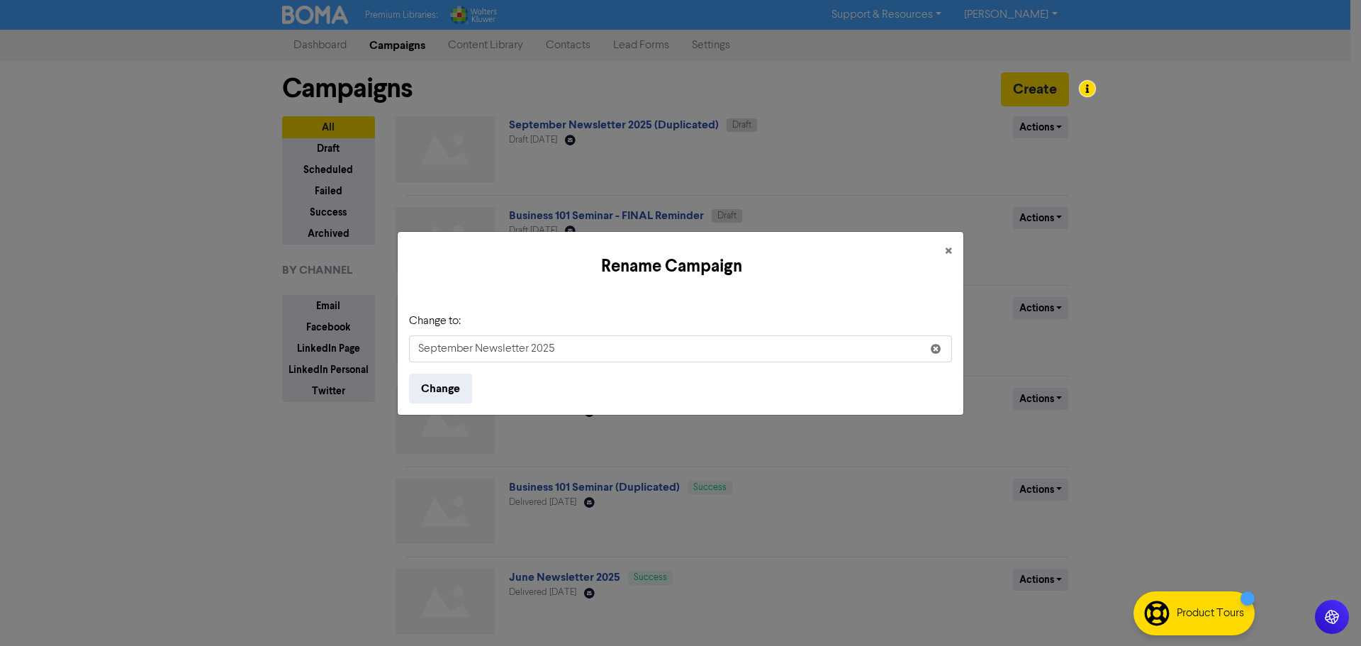 This screenshot has height=646, width=1361. I want to click on label: Change to:, so click(435, 321).